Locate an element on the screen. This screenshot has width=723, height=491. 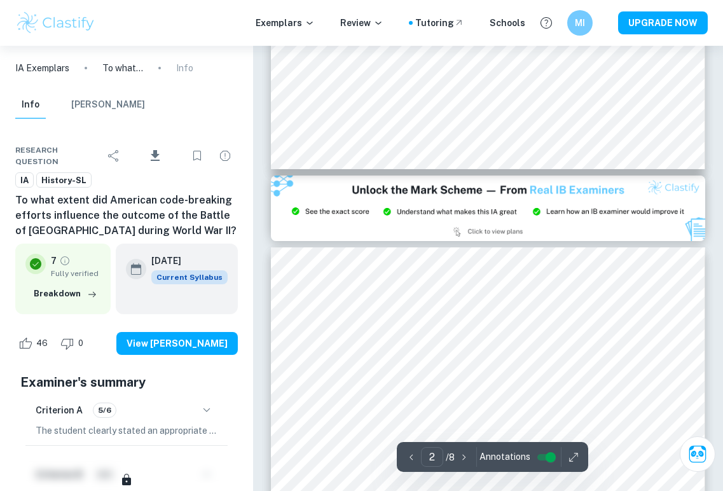
span: Annotations is located at coordinates (505, 456).